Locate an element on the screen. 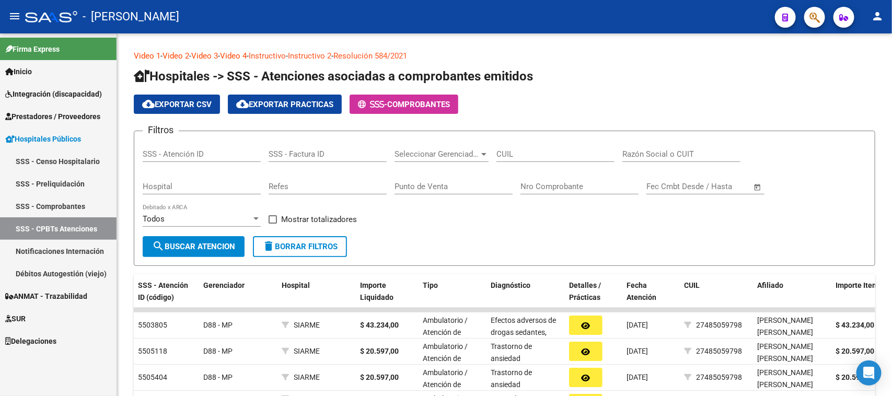 This screenshot has height=396, width=892. mat-icon: search is located at coordinates (158, 246).